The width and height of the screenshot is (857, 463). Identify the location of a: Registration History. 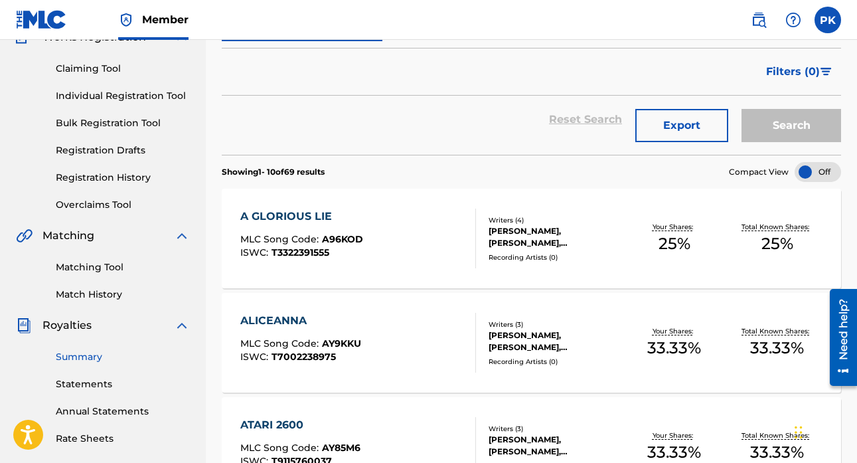
(123, 177).